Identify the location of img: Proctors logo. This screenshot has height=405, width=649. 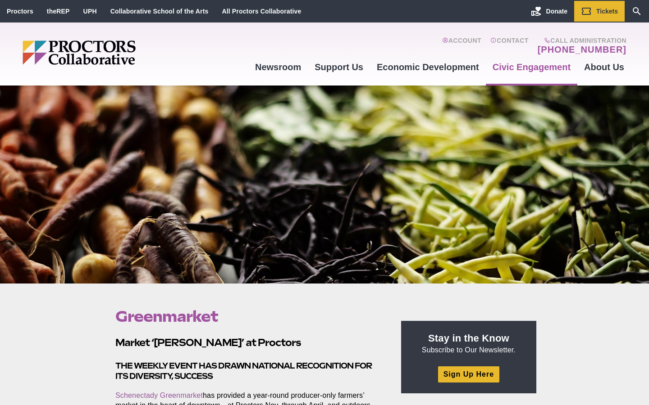
(113, 53).